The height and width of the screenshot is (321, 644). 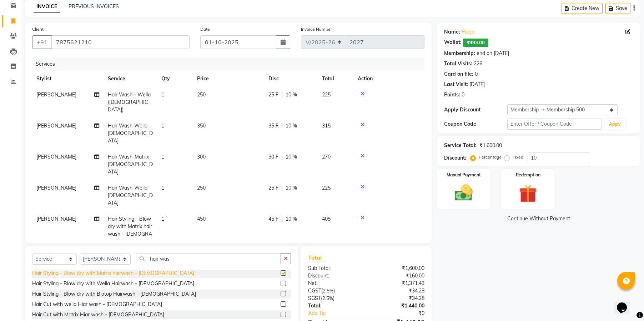 I want to click on label: Fixed, so click(x=518, y=157).